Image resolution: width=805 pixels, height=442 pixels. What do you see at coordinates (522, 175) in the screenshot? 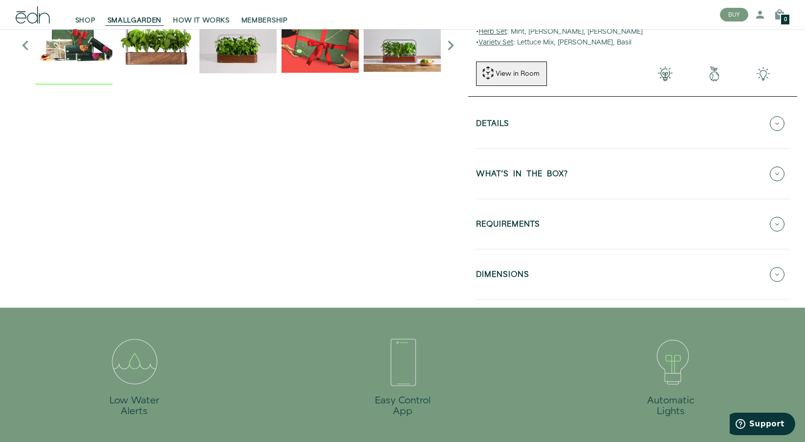
I see `h5: WHAT'S IN THE BOX?` at bounding box center [522, 175].